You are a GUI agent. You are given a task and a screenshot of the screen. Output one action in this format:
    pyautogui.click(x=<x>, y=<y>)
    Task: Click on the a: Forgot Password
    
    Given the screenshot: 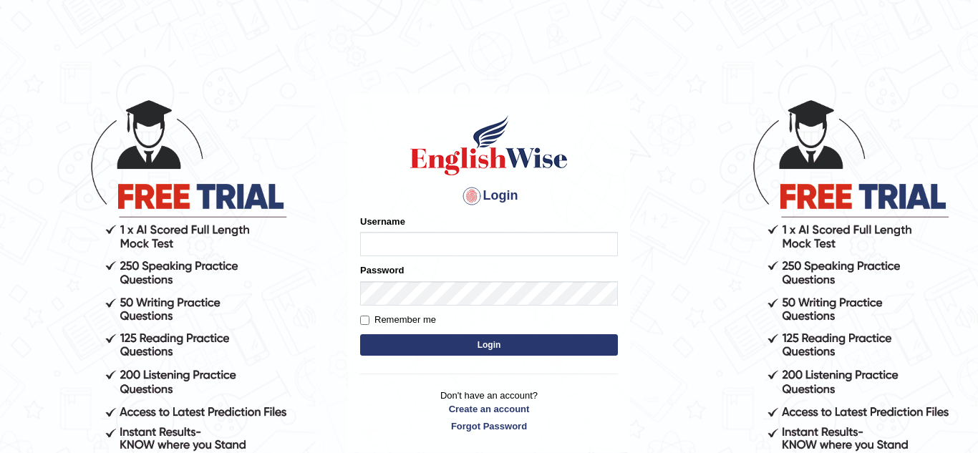 What is the action you would take?
    pyautogui.click(x=489, y=426)
    